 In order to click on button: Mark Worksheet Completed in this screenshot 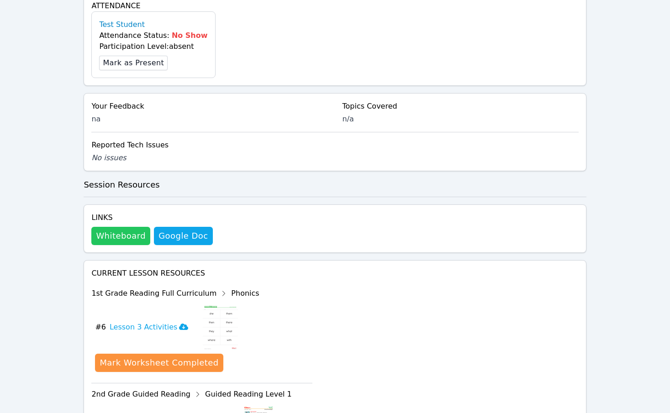, I will do `click(159, 363)`.